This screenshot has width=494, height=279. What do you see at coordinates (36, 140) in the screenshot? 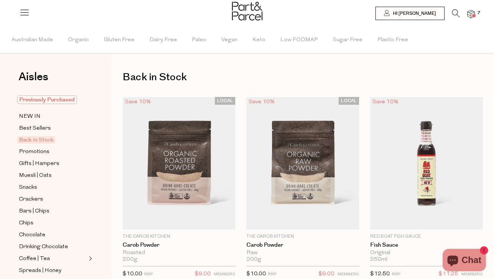
I see `span: Back In Stock` at bounding box center [36, 140].